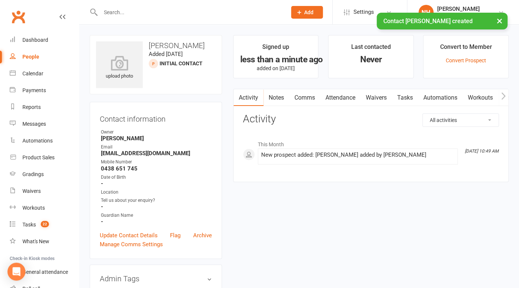  Describe the element at coordinates (309, 12) in the screenshot. I see `span: Add` at that location.